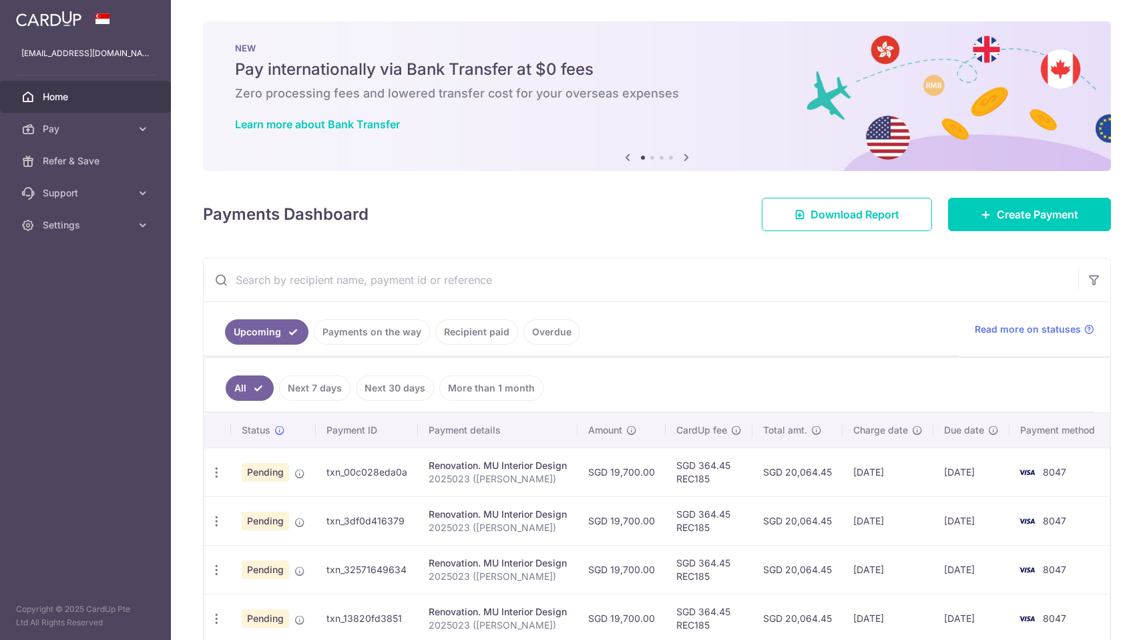 Image resolution: width=1143 pixels, height=640 pixels. Describe the element at coordinates (657, 96) in the screenshot. I see `img: Bank transfer banner` at that location.